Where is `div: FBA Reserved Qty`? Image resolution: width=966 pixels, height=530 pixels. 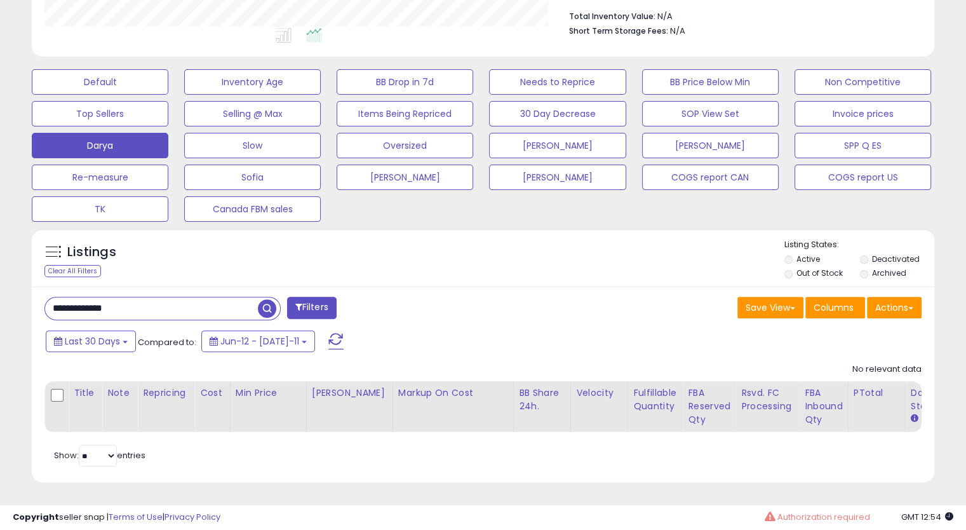 div: FBA Reserved Qty is located at coordinates (709, 406).